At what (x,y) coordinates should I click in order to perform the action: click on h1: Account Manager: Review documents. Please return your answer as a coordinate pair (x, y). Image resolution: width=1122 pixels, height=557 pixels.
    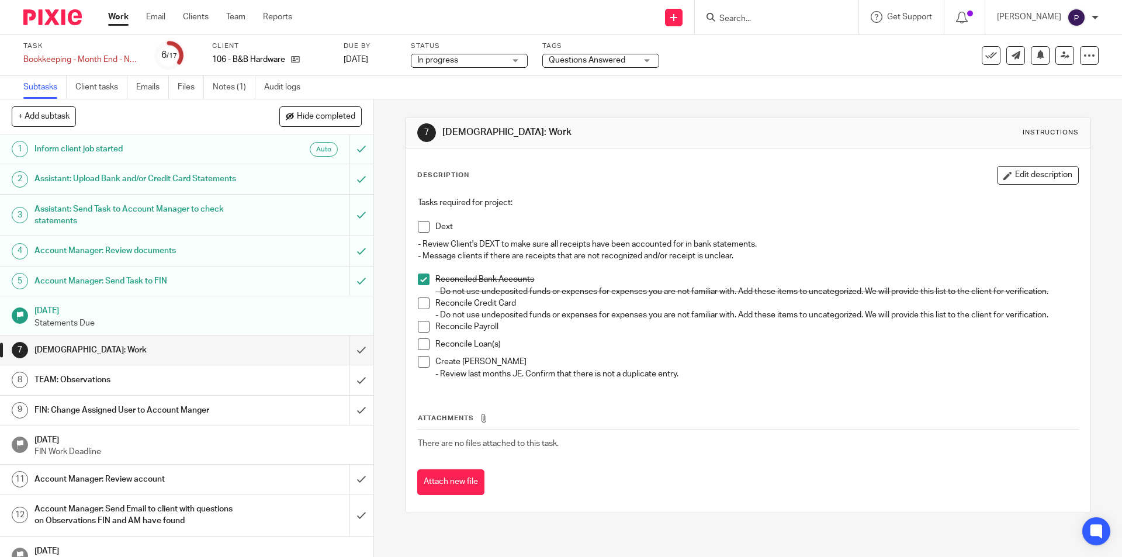
    Looking at the image, I should click on (136, 251).